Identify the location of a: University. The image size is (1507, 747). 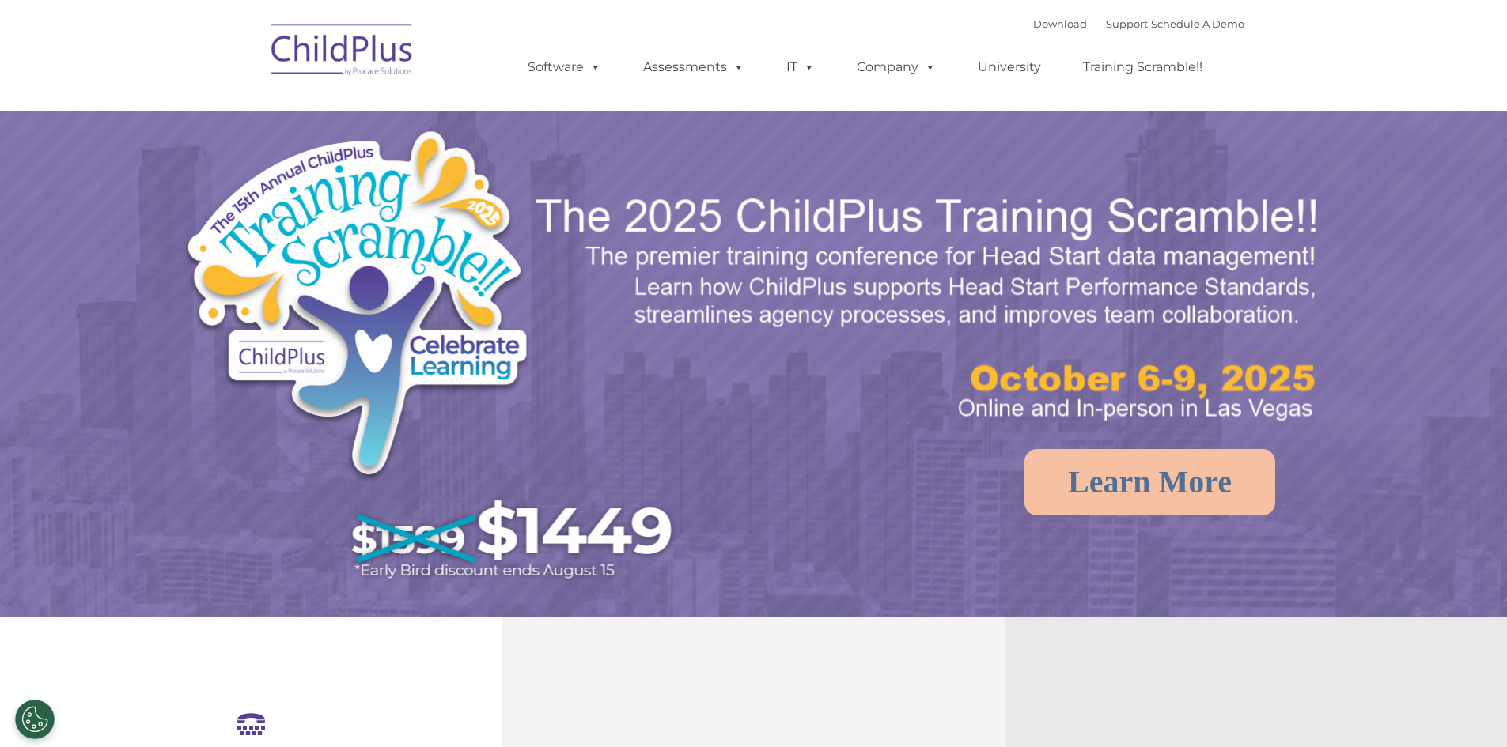
(1009, 67).